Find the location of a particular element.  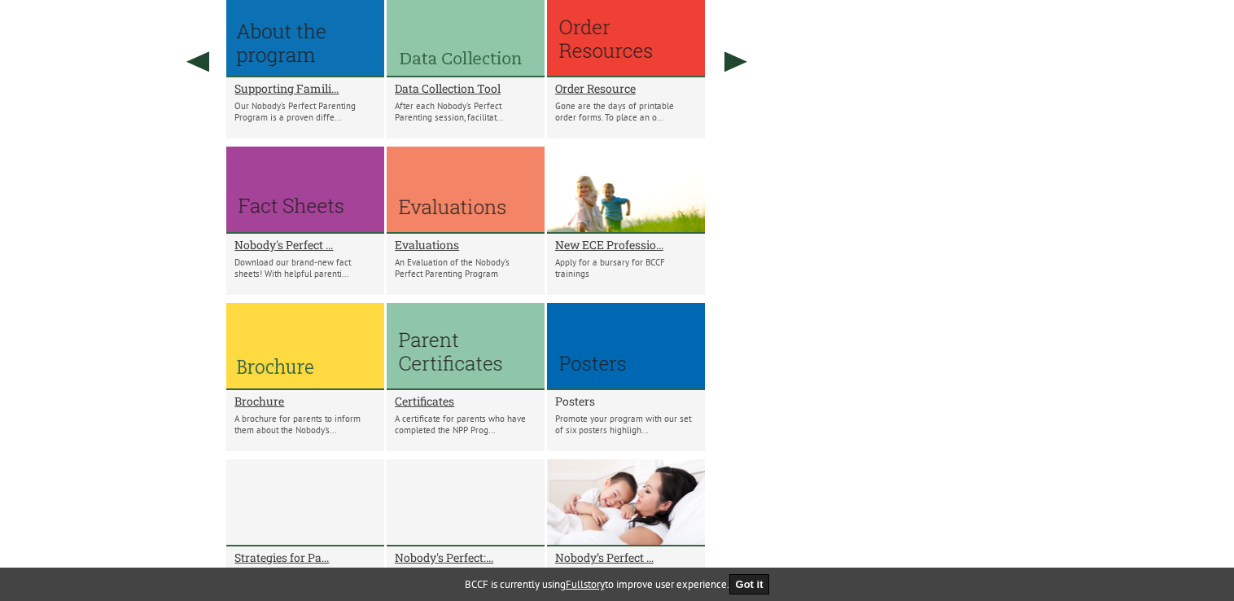

a: New ECE Professio... is located at coordinates (626, 244).